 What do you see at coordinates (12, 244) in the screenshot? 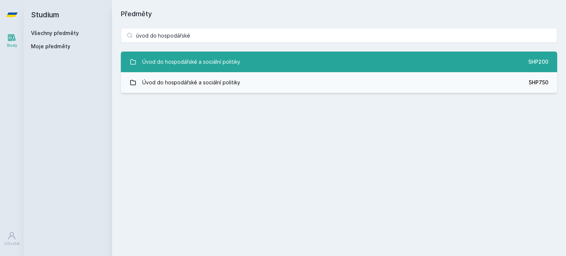
I see `div: Uživatel` at bounding box center [12, 244].